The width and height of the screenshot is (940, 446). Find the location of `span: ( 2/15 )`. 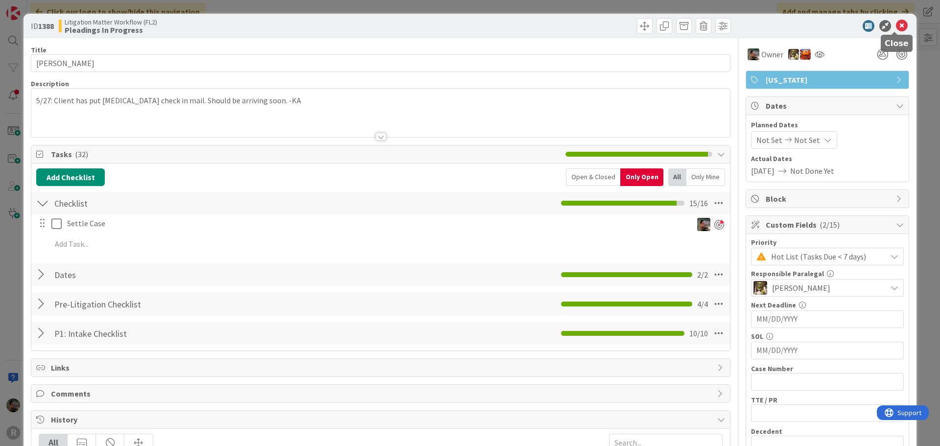

span: ( 2/15 ) is located at coordinates (829, 225).